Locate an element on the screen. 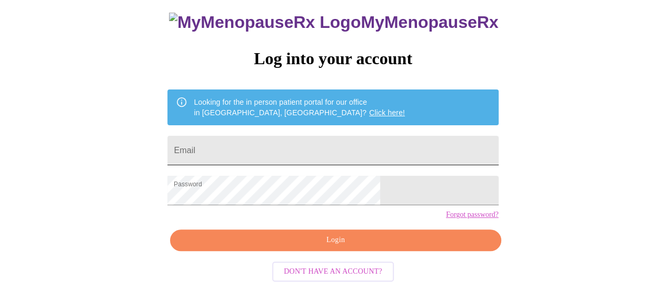  img: MyMenopauseRx Logo is located at coordinates (265, 22).